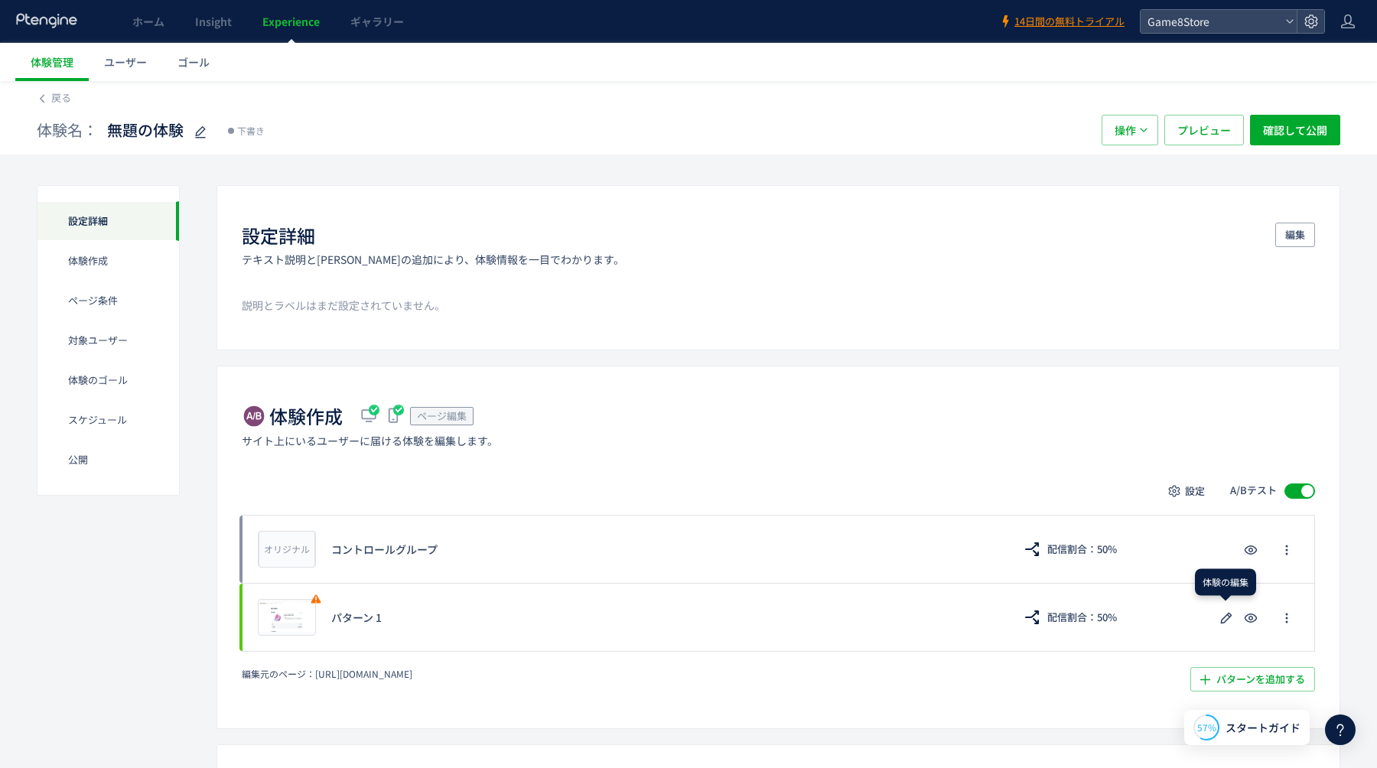  What do you see at coordinates (363, 673) in the screenshot?
I see `span: https://store.game8.jp/games/haikyu-haidori/store/checkout/107` at bounding box center [363, 673].